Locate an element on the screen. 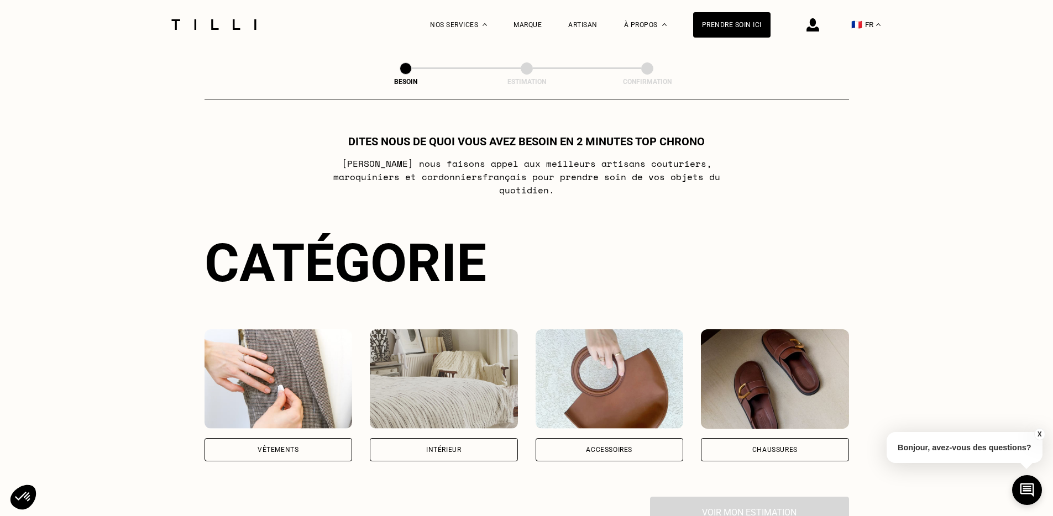 The image size is (1053, 516). img: Vêtements is located at coordinates (279, 379).